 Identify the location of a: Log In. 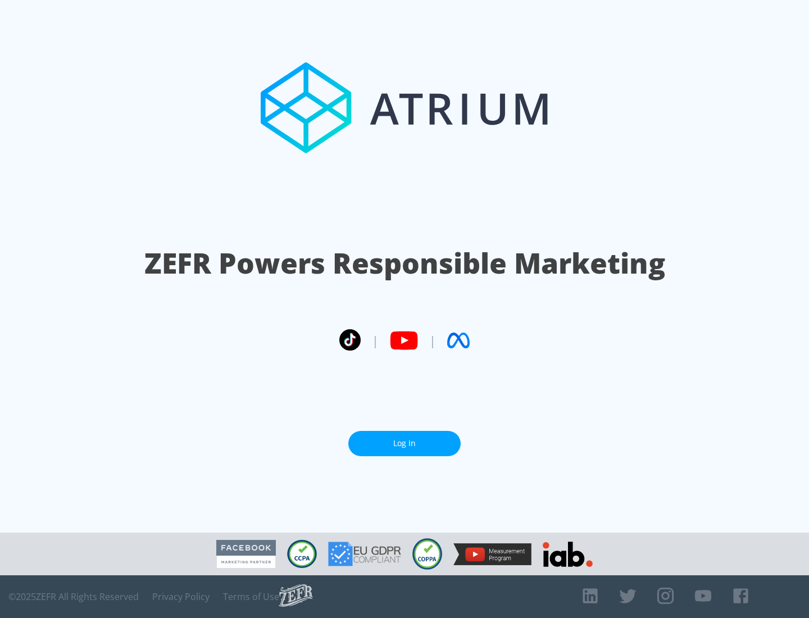
(405, 443).